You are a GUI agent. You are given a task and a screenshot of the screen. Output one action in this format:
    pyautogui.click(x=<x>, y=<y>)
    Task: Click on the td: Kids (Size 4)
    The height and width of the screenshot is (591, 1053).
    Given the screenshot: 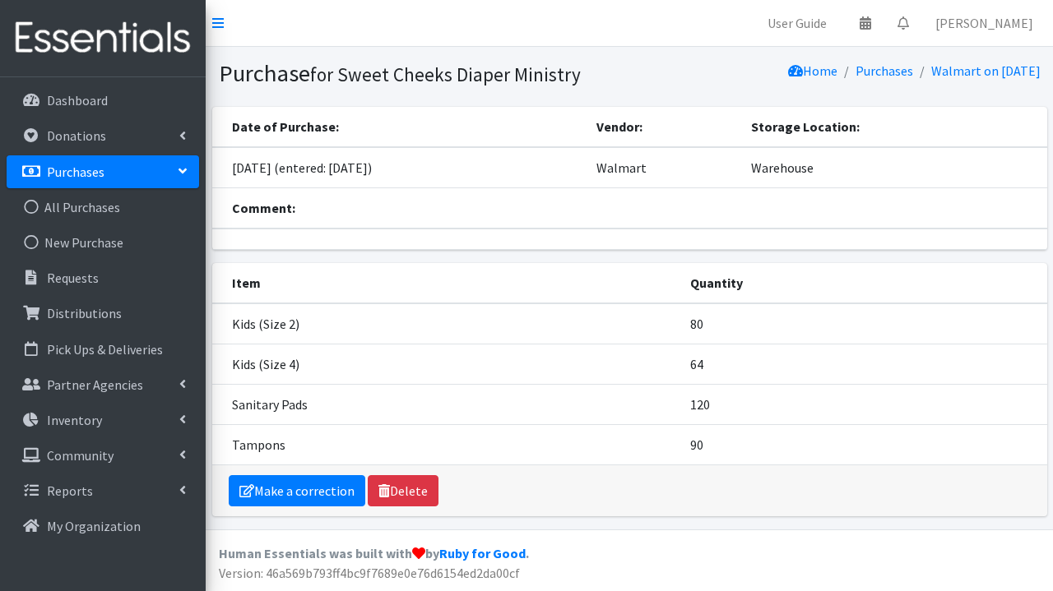 What is the action you would take?
    pyautogui.click(x=447, y=364)
    